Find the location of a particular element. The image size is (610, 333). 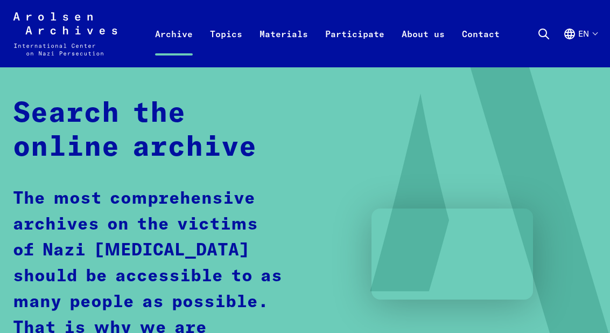

nav: Primary is located at coordinates (327, 34).